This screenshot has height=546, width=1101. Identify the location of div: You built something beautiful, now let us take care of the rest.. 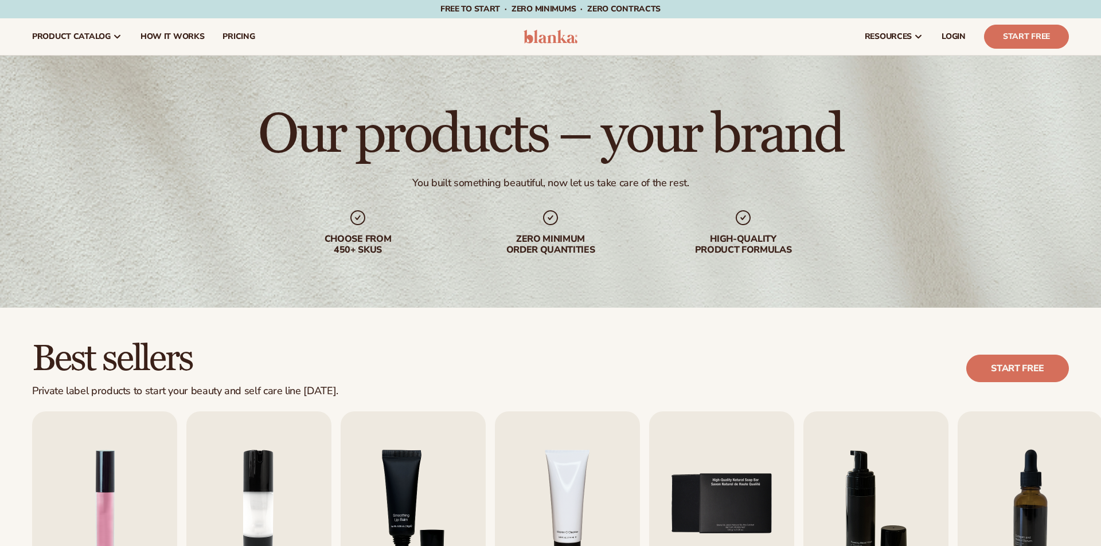
(550, 183).